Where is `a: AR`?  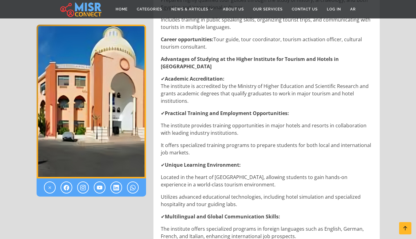
a: AR is located at coordinates (353, 9).